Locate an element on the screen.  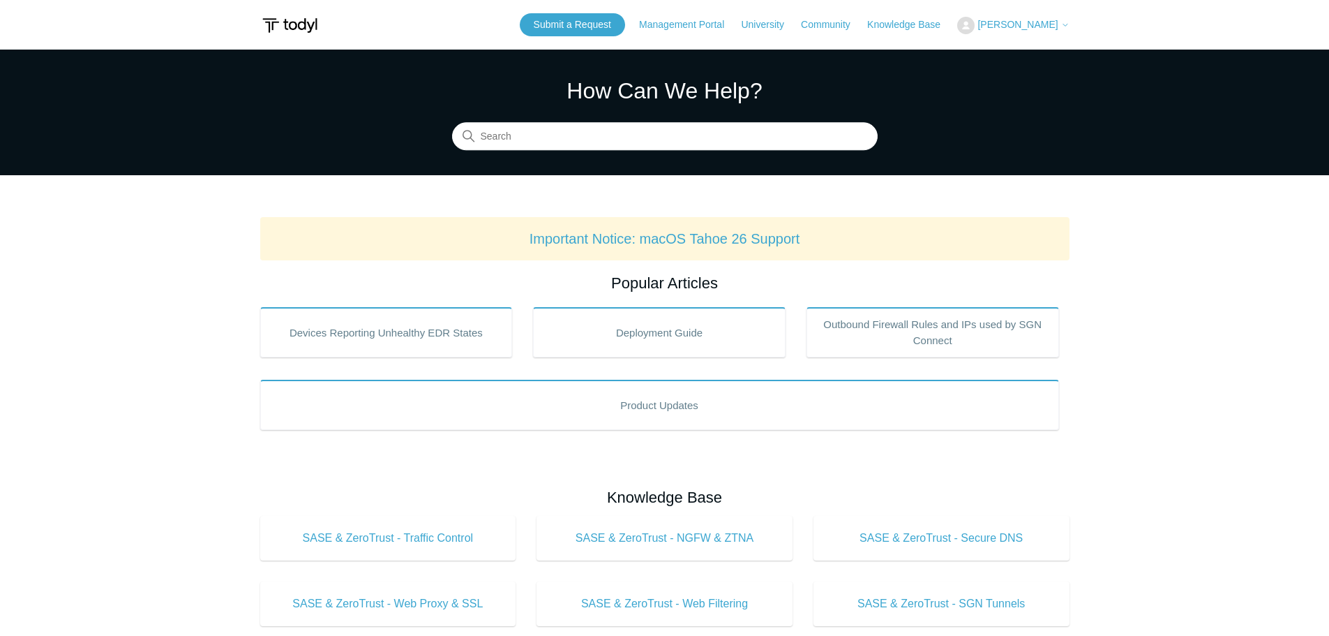
a: SASE & ZeroTrust - NGFW & ZTNA is located at coordinates (664, 538).